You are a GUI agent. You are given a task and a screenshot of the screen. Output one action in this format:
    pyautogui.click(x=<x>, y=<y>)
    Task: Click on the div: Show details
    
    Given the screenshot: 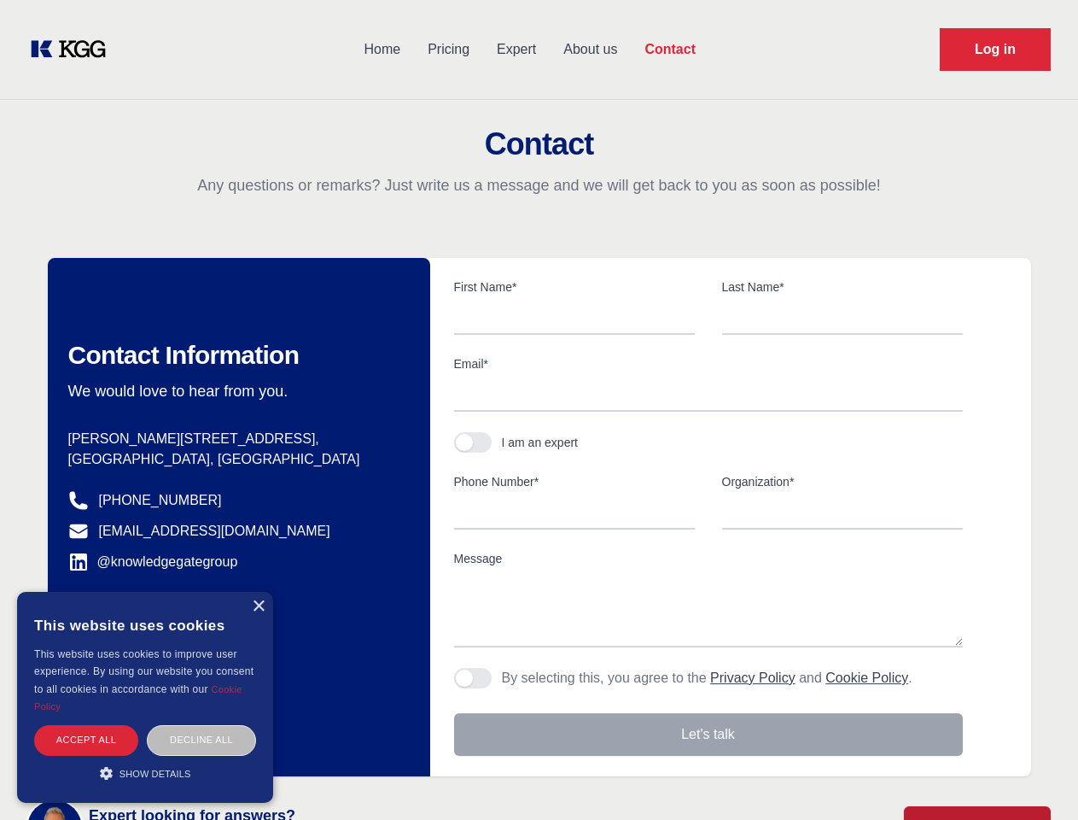 What is the action you would take?
    pyautogui.click(x=145, y=773)
    